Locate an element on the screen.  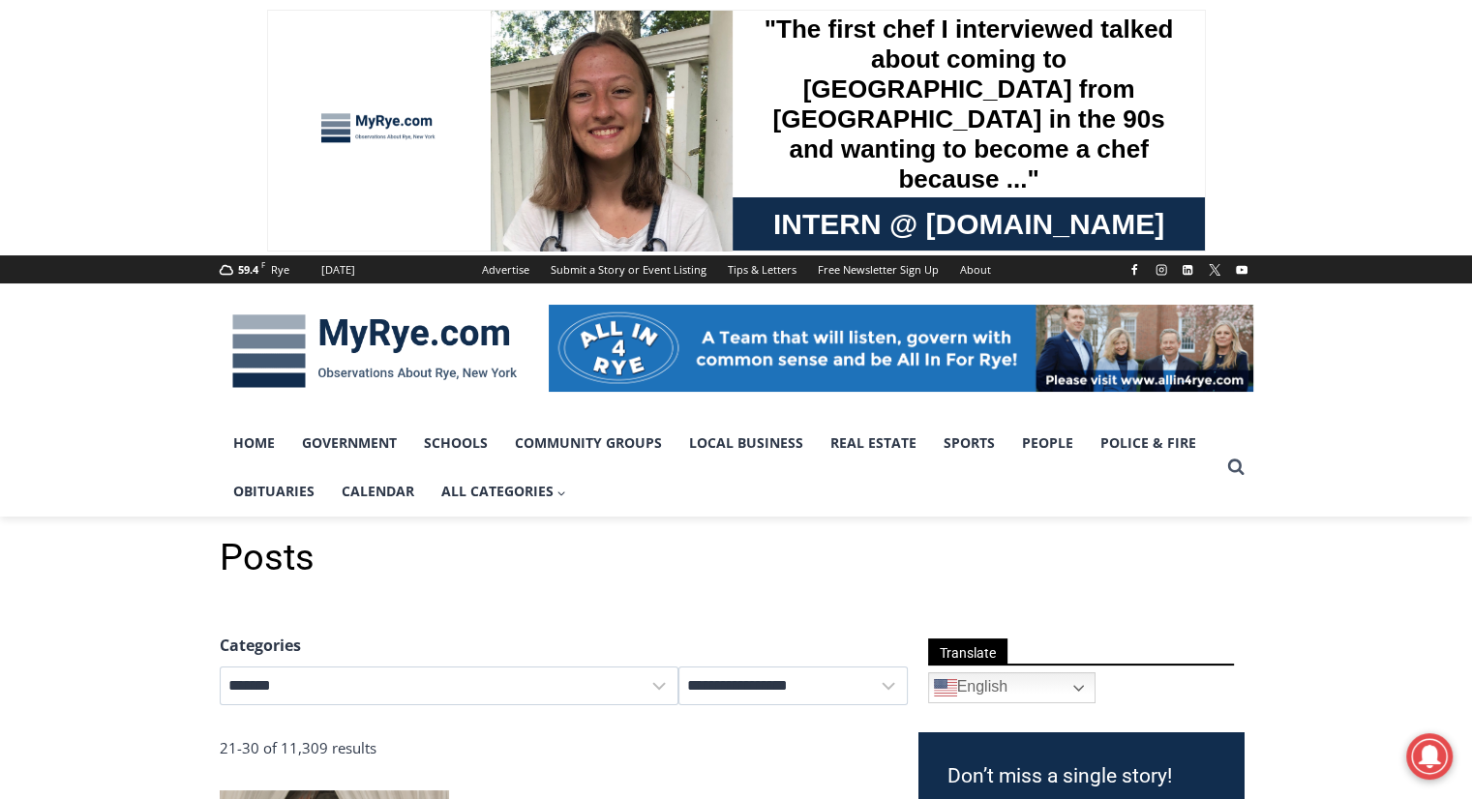
a: X is located at coordinates (1215, 270).